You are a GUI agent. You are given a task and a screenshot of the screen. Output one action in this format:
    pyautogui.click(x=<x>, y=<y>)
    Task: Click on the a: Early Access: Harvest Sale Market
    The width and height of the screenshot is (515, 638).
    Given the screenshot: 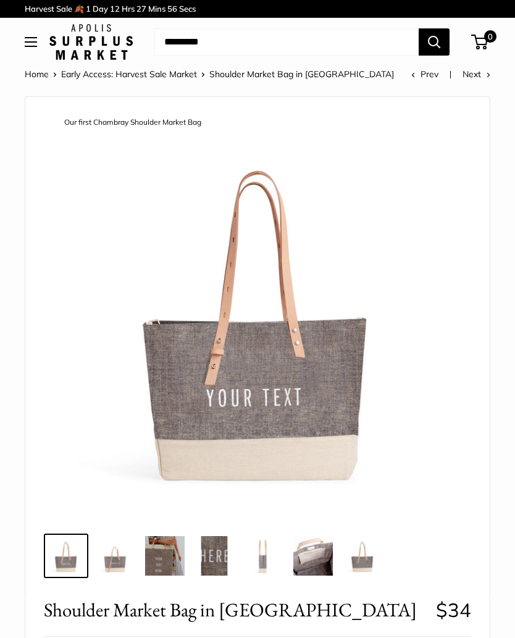 What is the action you would take?
    pyautogui.click(x=129, y=74)
    